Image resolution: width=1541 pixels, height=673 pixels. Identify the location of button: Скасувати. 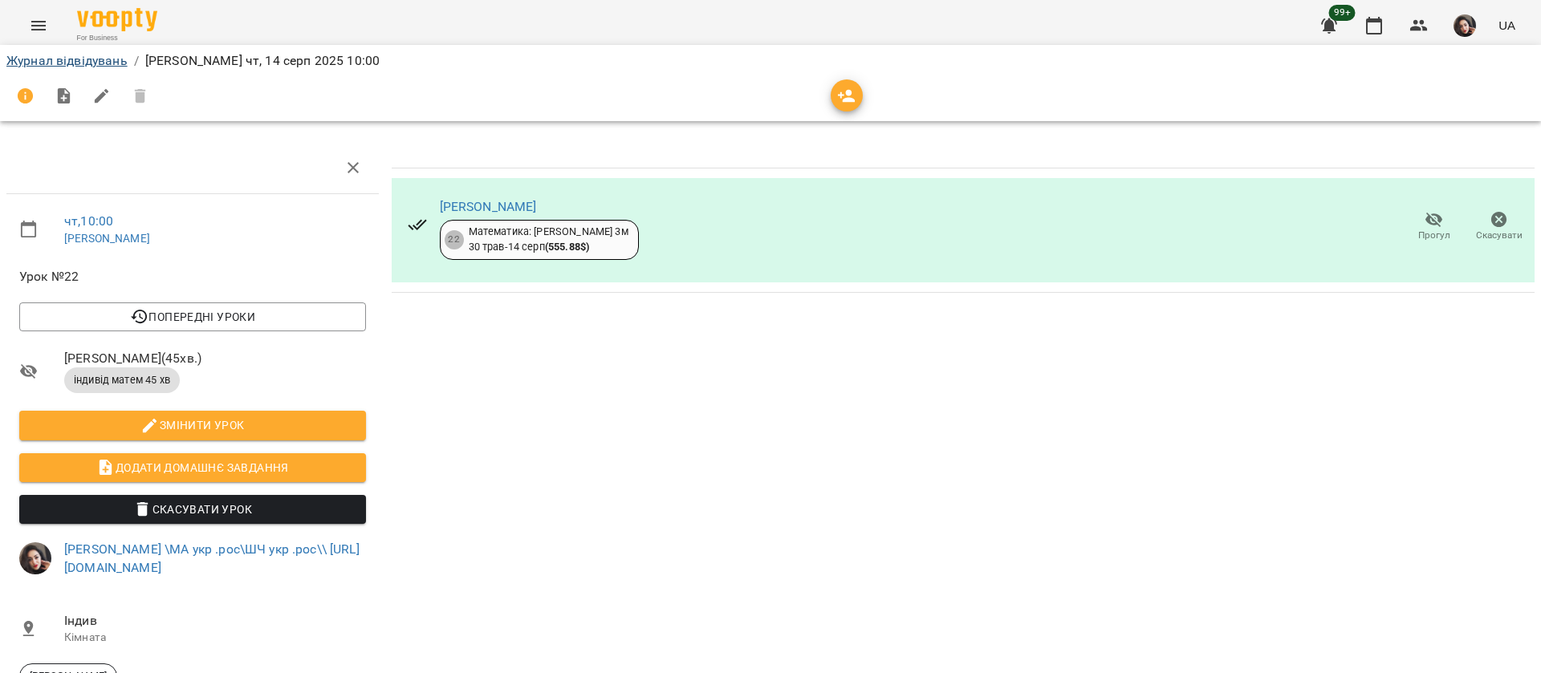
(1498, 227).